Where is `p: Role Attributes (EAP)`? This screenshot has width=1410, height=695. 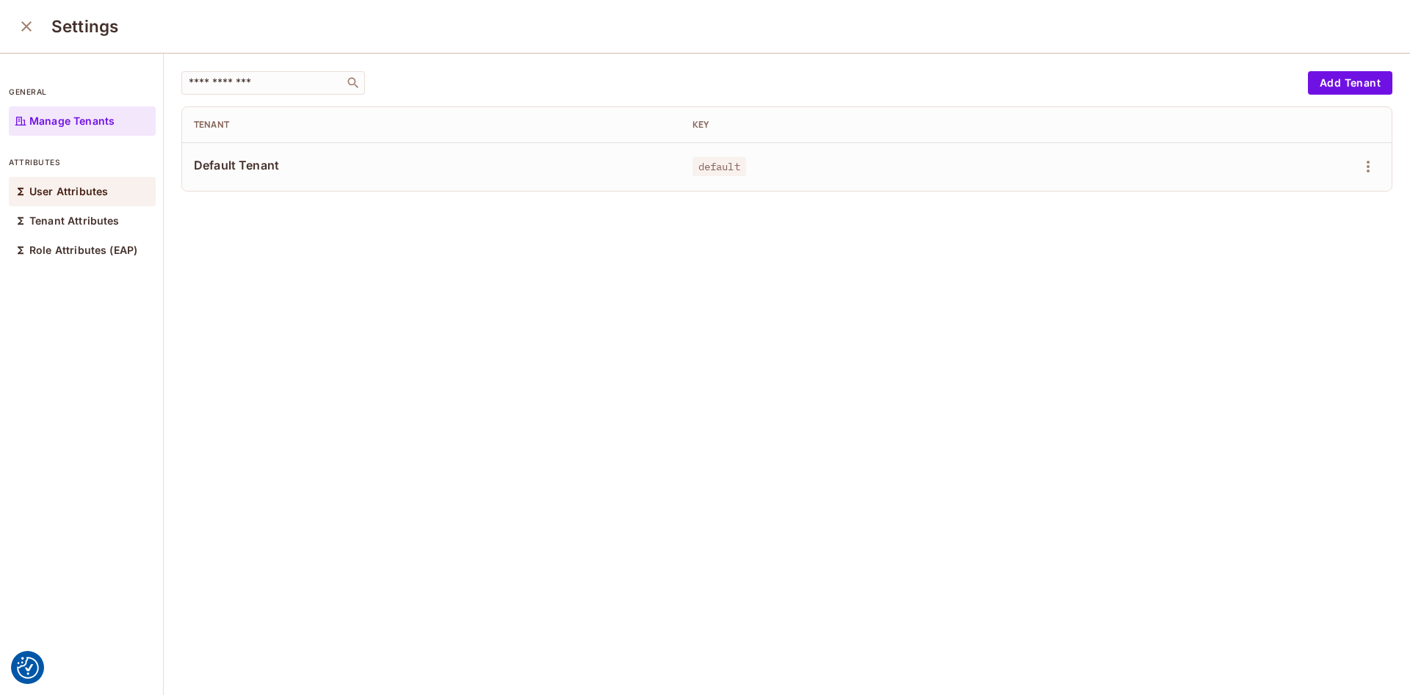
p: Role Attributes (EAP) is located at coordinates (83, 250).